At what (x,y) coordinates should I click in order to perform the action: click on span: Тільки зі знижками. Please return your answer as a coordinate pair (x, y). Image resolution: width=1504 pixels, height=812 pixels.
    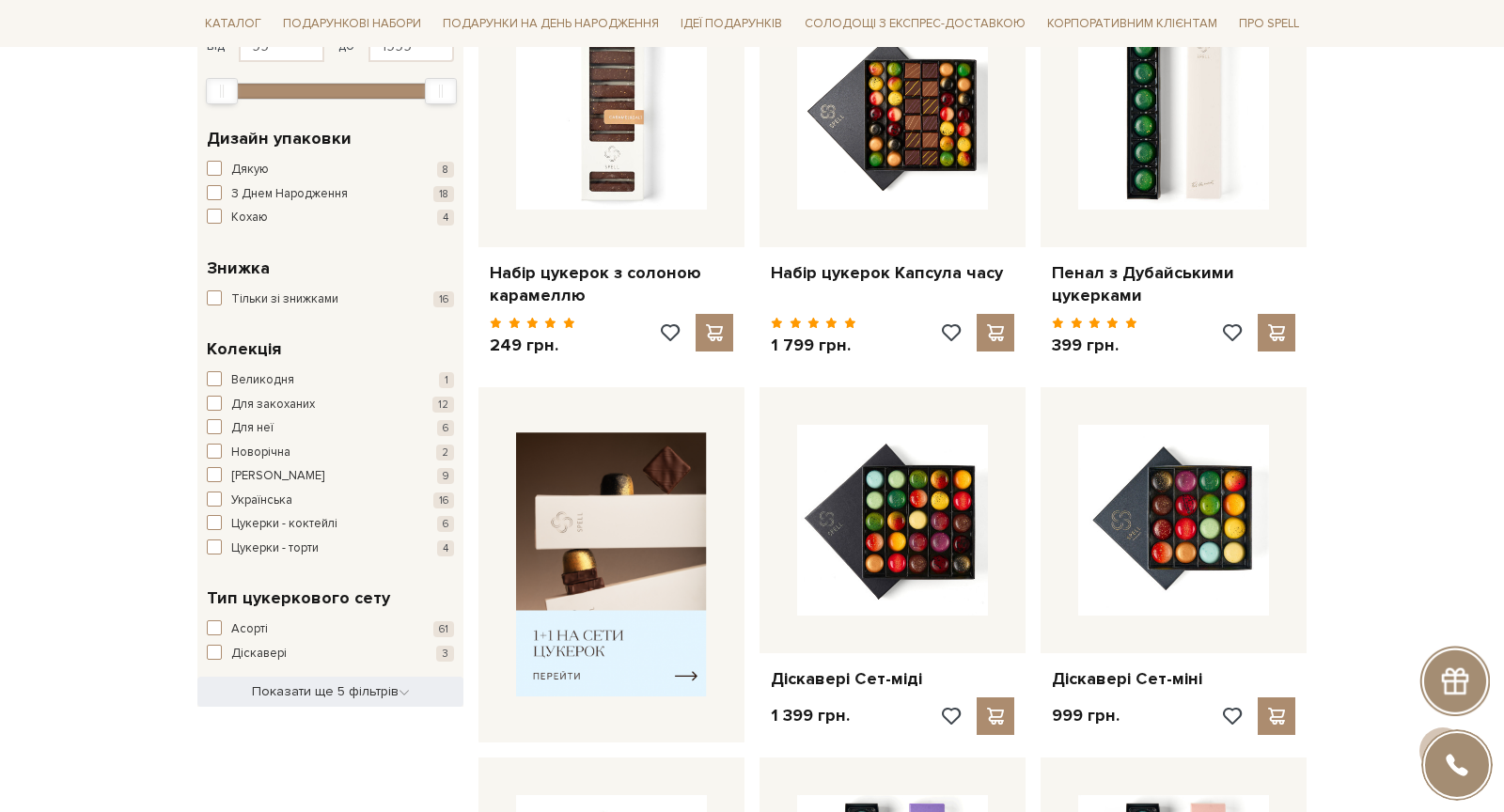
    Looking at the image, I should click on (285, 300).